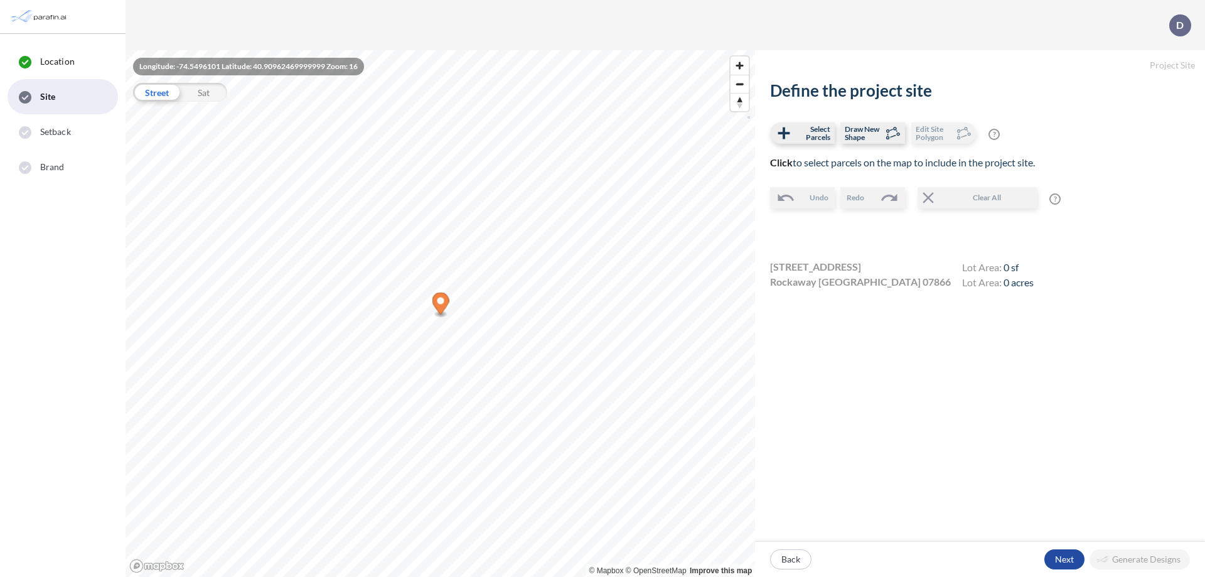 The height and width of the screenshot is (577, 1205). I want to click on a: Improve this map, so click(720, 570).